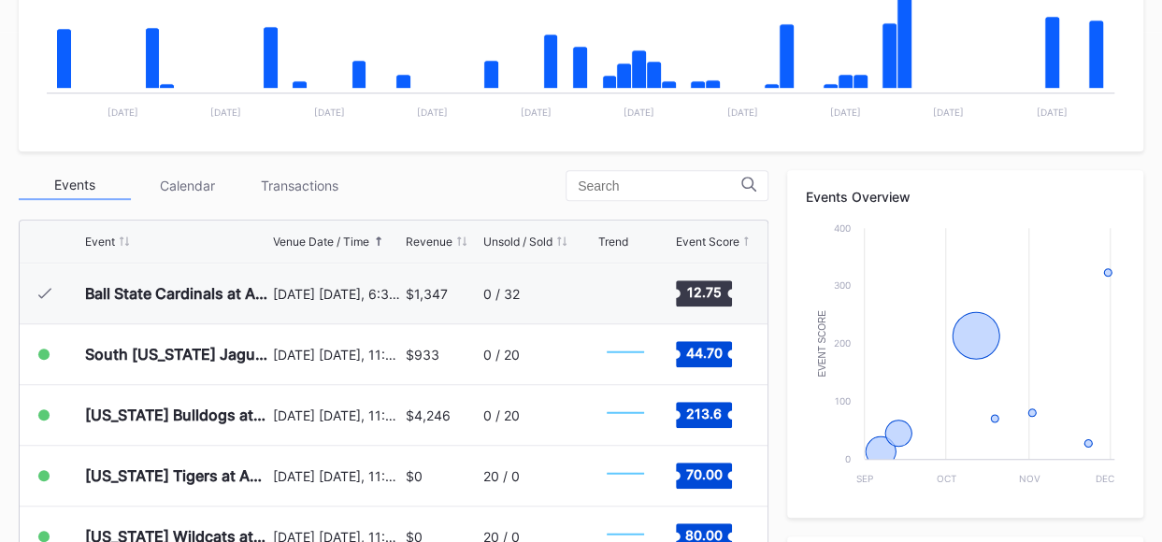  I want to click on input: Search, so click(659, 186).